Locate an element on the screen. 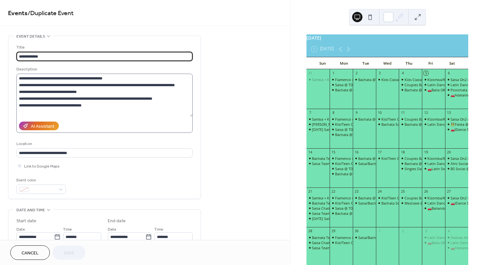 The height and width of the screenshot is (265, 484). div: Title is located at coordinates (104, 47).